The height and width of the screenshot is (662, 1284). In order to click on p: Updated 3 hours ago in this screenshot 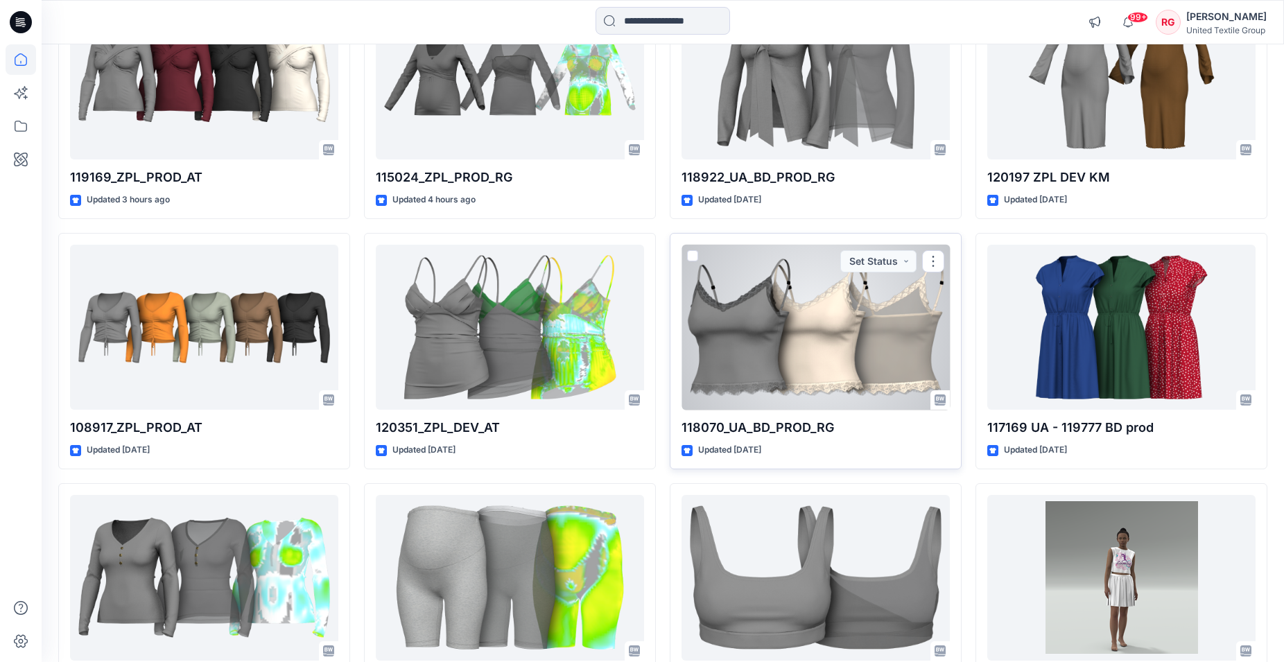, I will do `click(128, 200)`.